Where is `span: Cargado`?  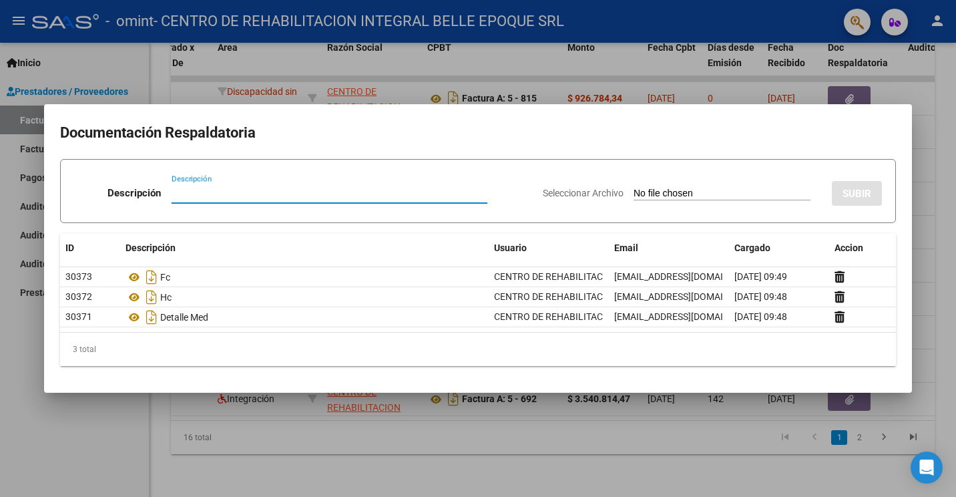
span: Cargado is located at coordinates (752, 248).